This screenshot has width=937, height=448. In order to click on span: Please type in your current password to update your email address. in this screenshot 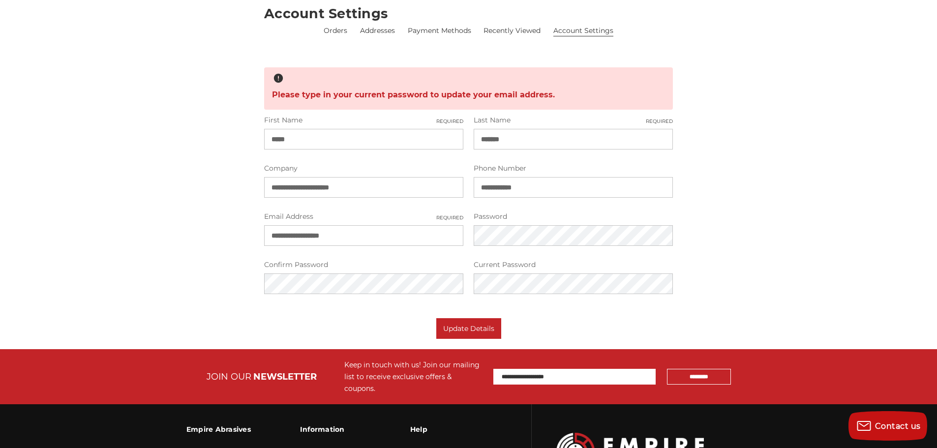, I will do `click(413, 94)`.